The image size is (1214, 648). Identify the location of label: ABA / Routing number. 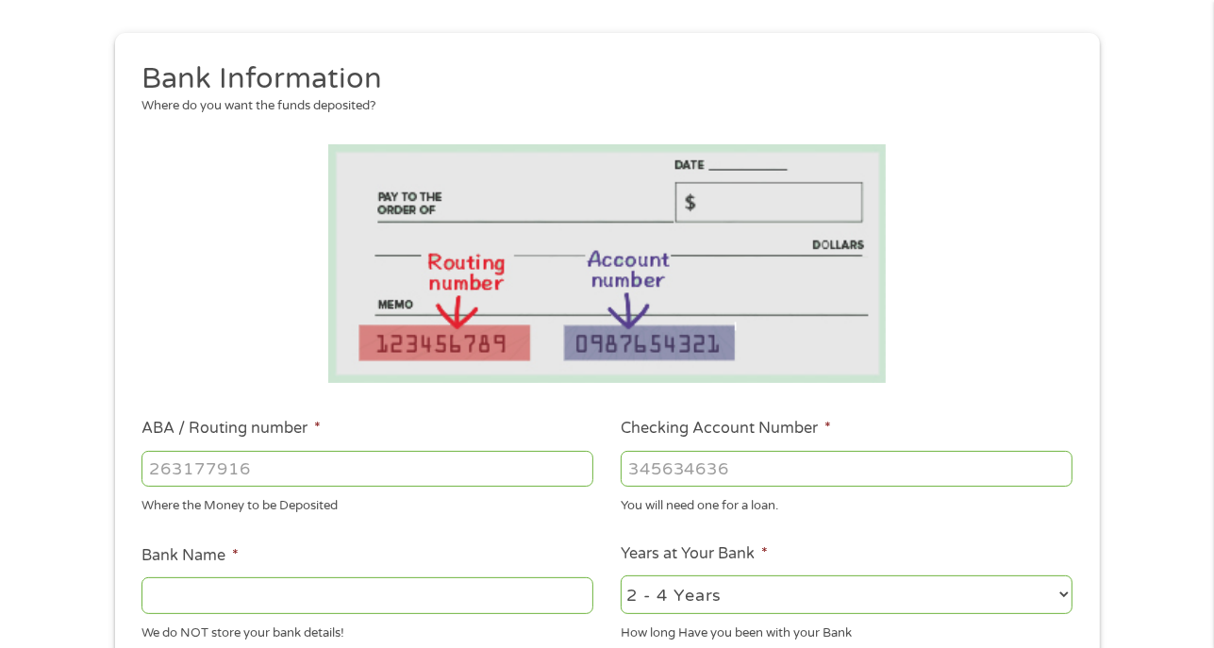
(231, 428).